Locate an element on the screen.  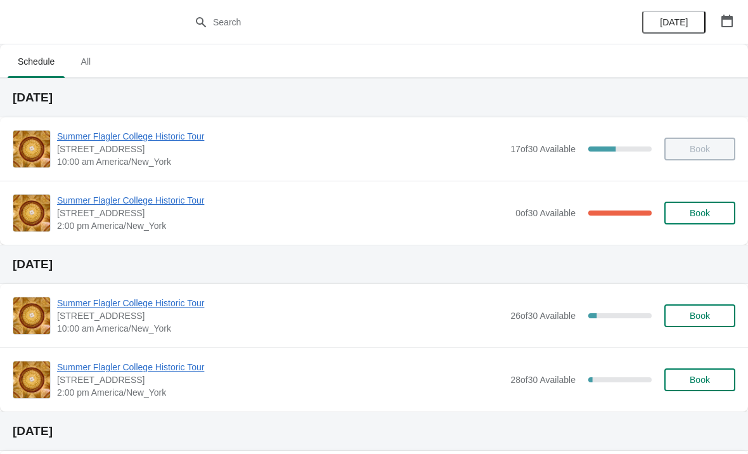
input: Search is located at coordinates (387, 22).